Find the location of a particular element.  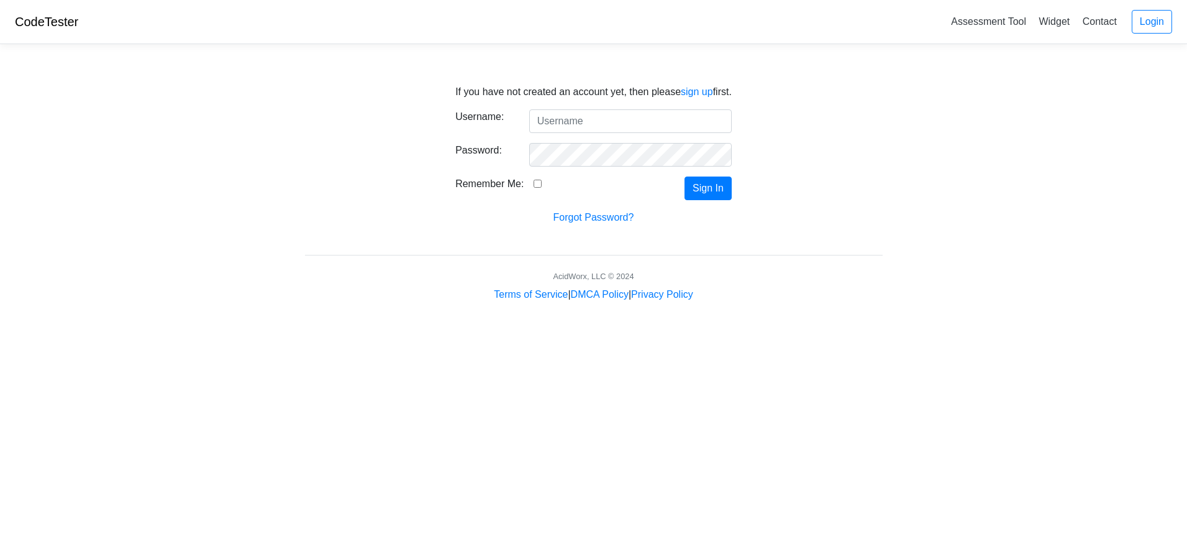

a: Assessment Tool is located at coordinates (989, 21).